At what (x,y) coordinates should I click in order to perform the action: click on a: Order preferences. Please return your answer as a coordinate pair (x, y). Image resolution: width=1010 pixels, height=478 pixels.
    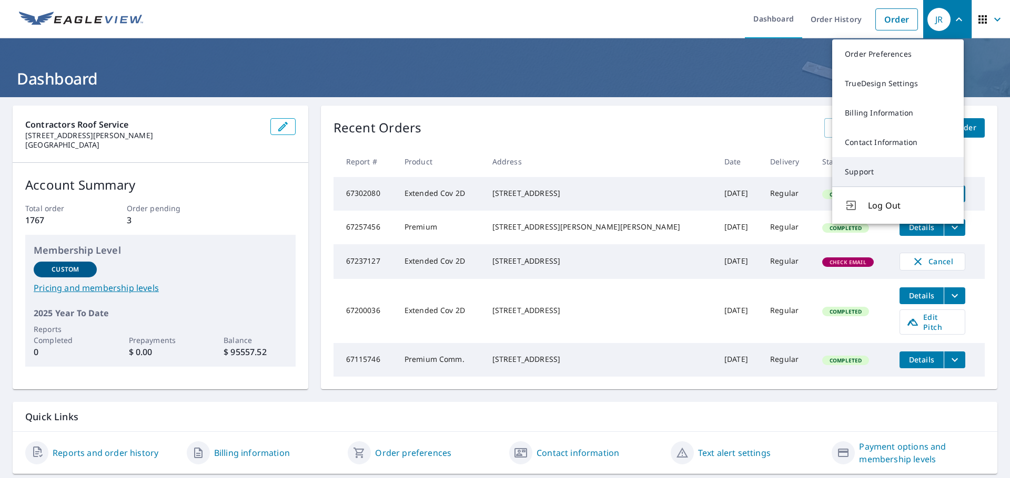
    Looking at the image, I should click on (413, 453).